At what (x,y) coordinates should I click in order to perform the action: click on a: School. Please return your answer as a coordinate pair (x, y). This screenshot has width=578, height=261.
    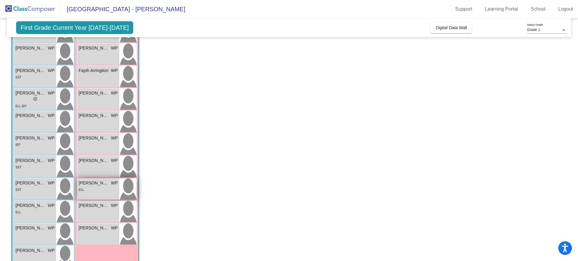
    Looking at the image, I should click on (538, 9).